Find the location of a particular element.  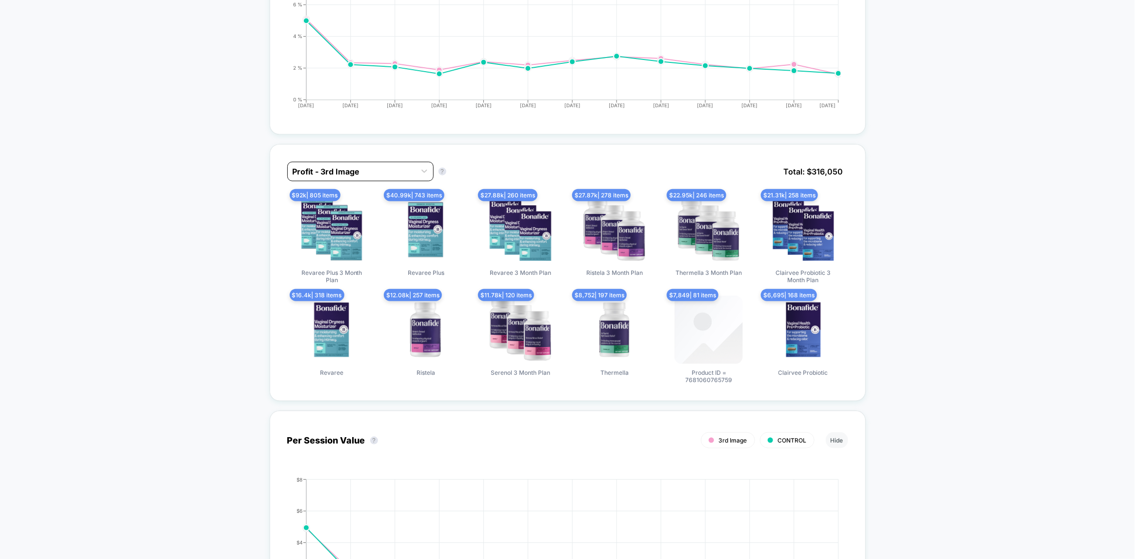

span: $ 22.95k | 246 items is located at coordinates (696, 195).